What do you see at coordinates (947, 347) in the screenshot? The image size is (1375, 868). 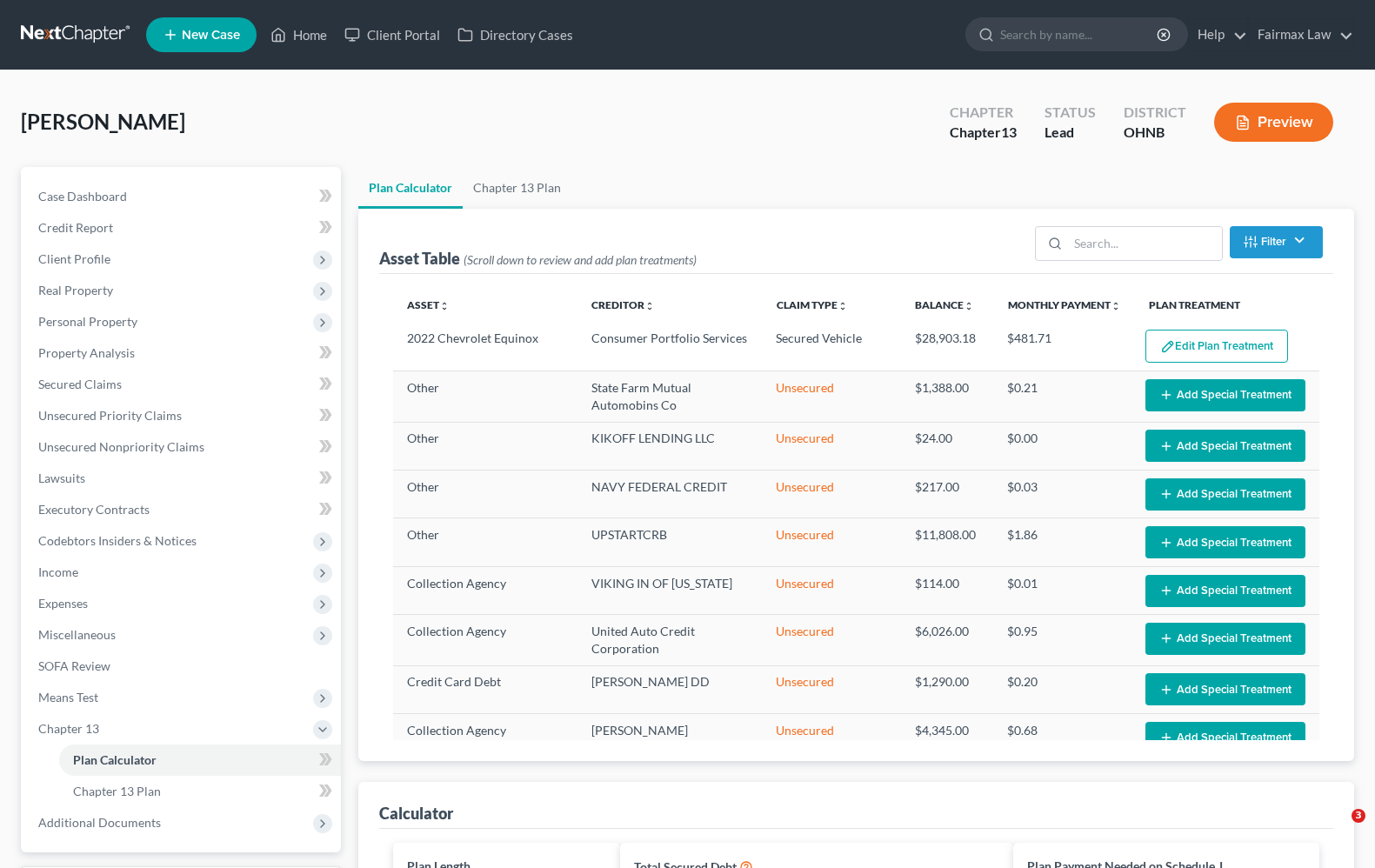 I see `td: $28,903.18` at bounding box center [947, 347].